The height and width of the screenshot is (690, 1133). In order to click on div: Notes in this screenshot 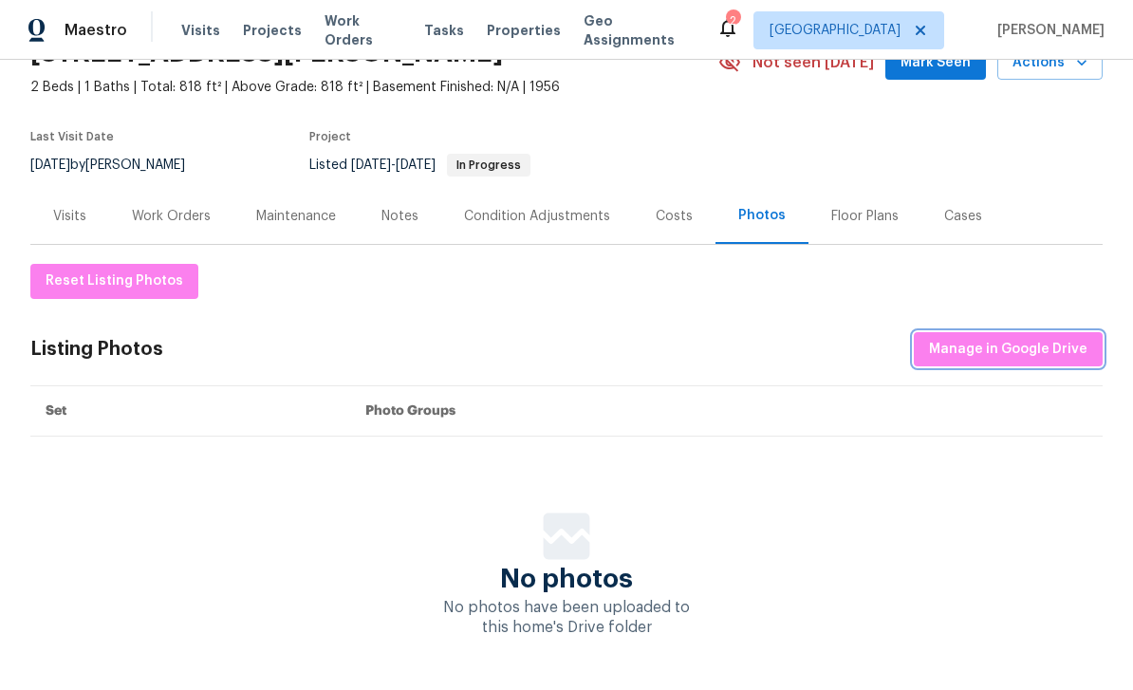, I will do `click(400, 216)`.